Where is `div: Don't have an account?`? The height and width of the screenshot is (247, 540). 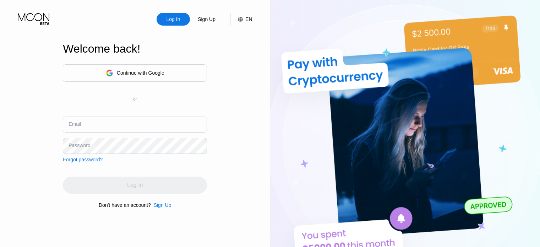
div: Don't have an account? is located at coordinates (125, 205).